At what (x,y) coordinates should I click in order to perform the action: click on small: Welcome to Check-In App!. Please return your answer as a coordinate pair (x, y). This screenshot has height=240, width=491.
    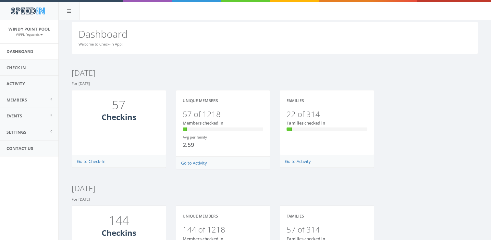
    Looking at the image, I should click on (101, 44).